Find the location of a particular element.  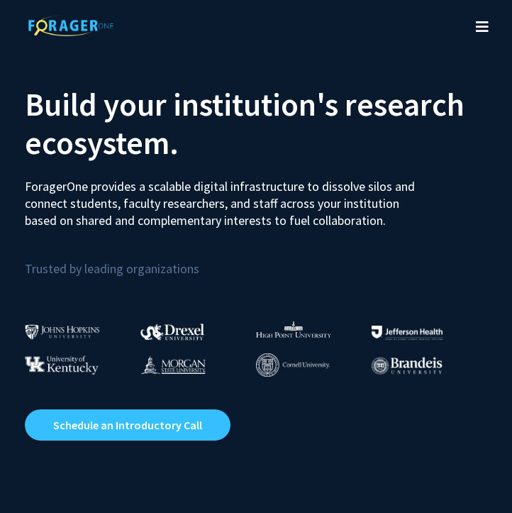

p: Trusted by leading organizations is located at coordinates (256, 260).